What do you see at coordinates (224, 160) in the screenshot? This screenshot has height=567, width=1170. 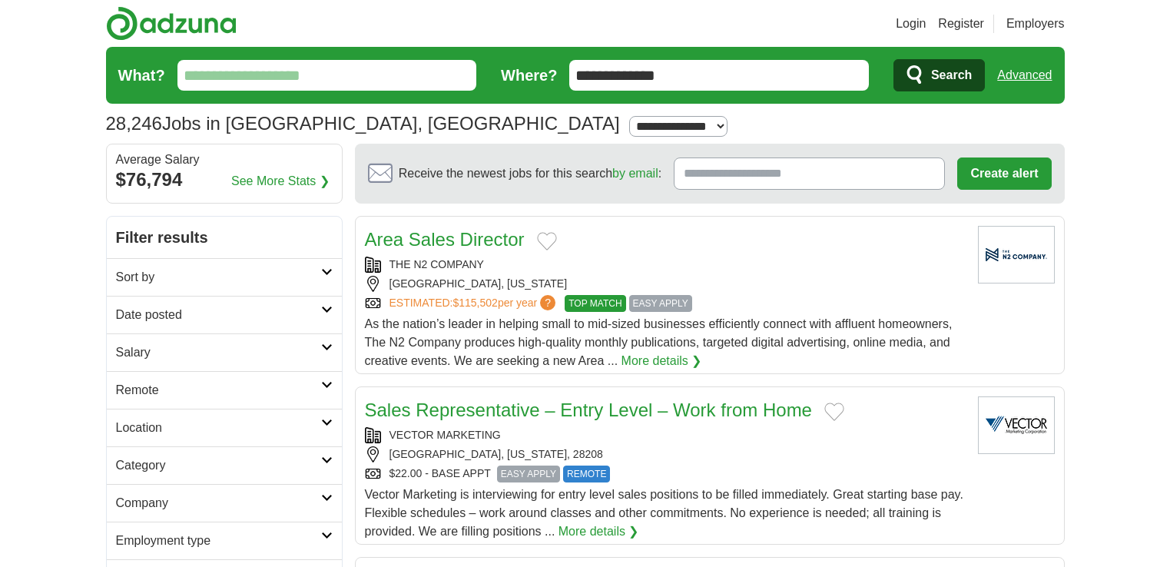 I see `div: Average Salary` at bounding box center [224, 160].